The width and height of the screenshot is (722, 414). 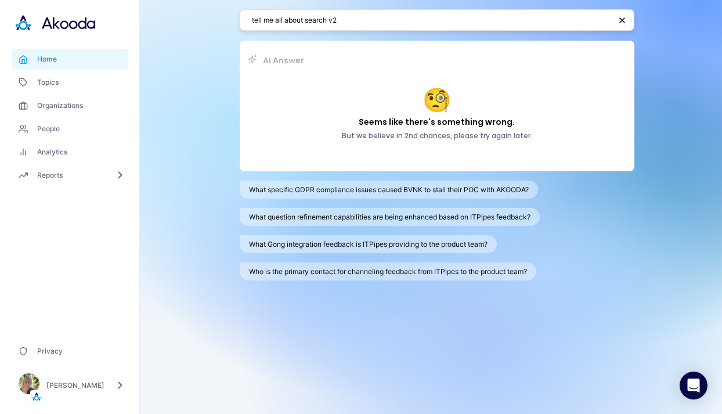 I want to click on a: Home, so click(x=70, y=59).